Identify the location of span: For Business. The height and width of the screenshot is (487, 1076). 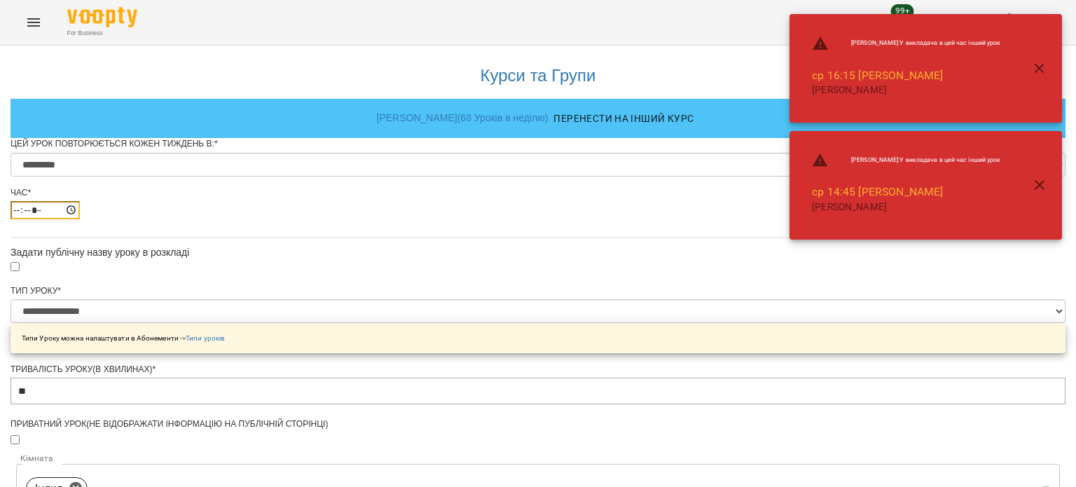
(102, 33).